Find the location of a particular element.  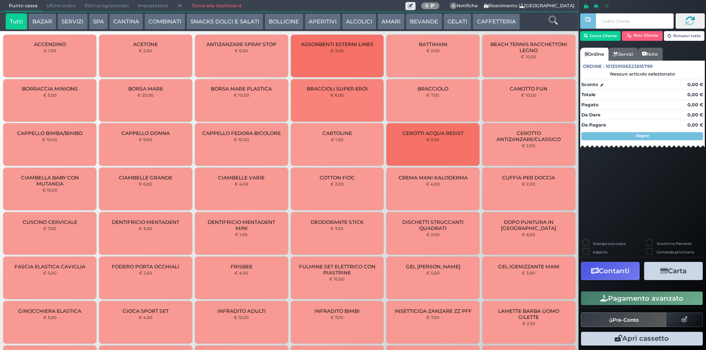

span: CIAMBELLA BABY CON MUTANDA is located at coordinates (50, 181).